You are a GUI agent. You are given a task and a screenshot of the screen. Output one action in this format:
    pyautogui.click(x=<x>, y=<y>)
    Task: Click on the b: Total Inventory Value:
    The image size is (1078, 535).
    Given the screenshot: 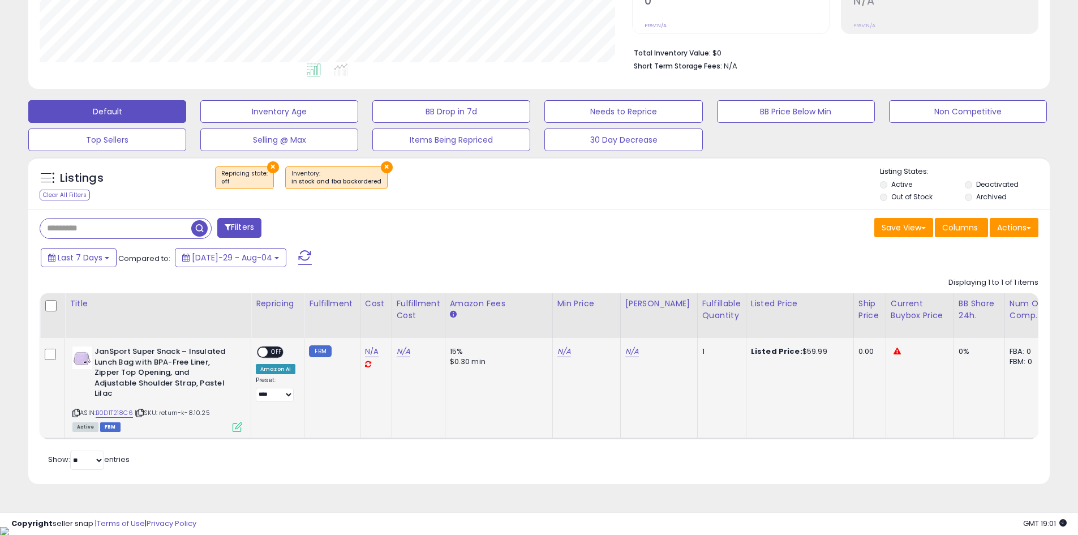 What is the action you would take?
    pyautogui.click(x=672, y=53)
    